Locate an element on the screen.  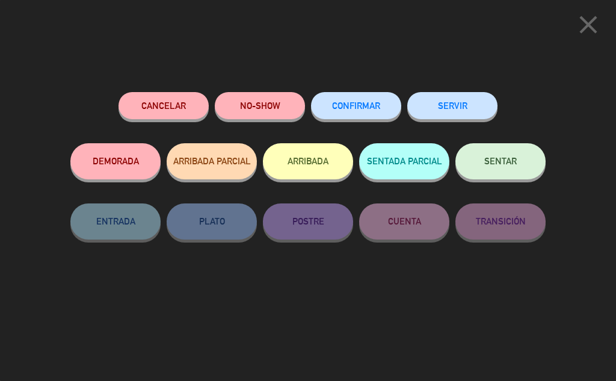
button: POSTRE is located at coordinates (308, 221).